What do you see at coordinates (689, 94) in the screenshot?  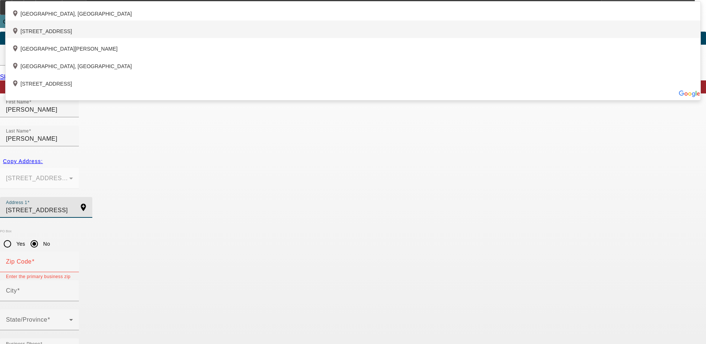 I see `img: Powered by Google` at bounding box center [689, 94].